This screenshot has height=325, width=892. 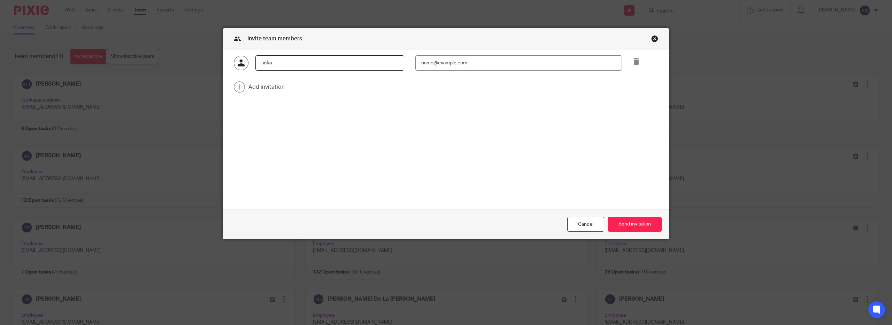 I want to click on span: Invite team members, so click(x=275, y=39).